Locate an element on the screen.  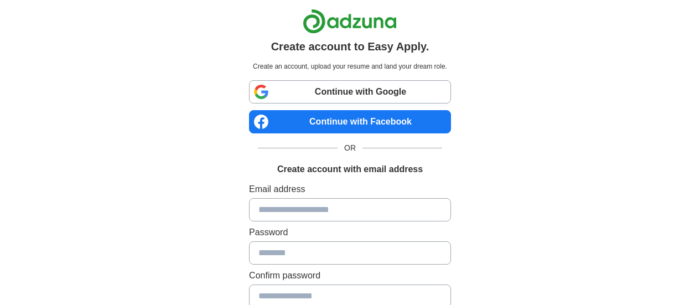
h1: Create account with email address is located at coordinates (350, 169).